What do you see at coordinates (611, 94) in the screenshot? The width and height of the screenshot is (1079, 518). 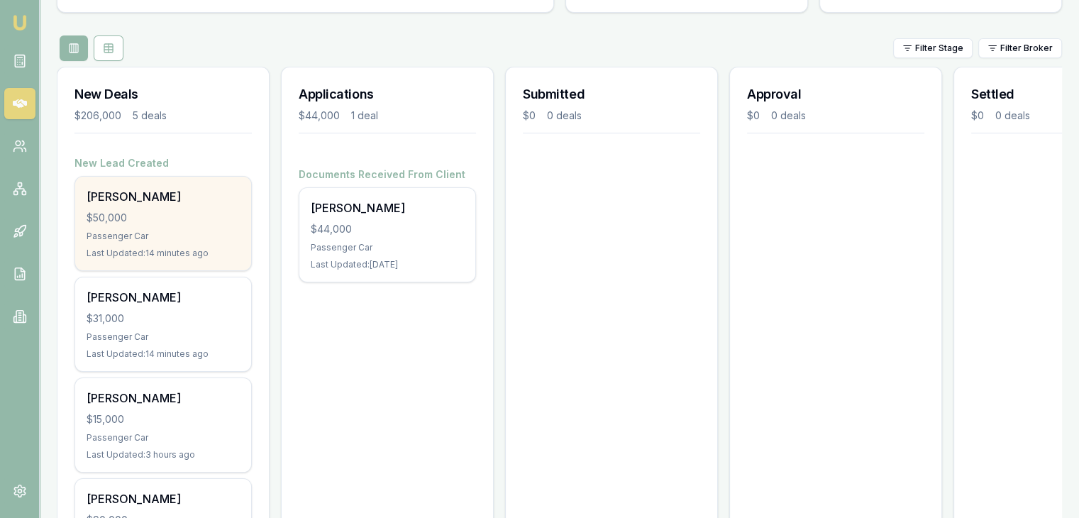 I see `h3: Submitted` at bounding box center [611, 94].